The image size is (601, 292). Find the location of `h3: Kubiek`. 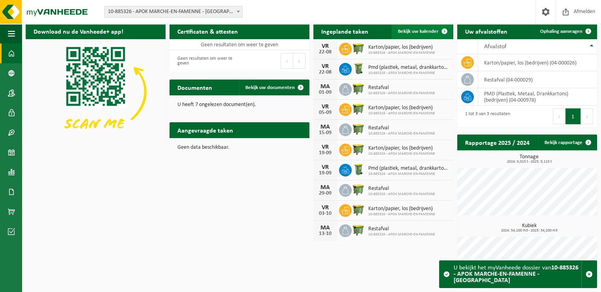

h3: Kubiek is located at coordinates (529, 228).